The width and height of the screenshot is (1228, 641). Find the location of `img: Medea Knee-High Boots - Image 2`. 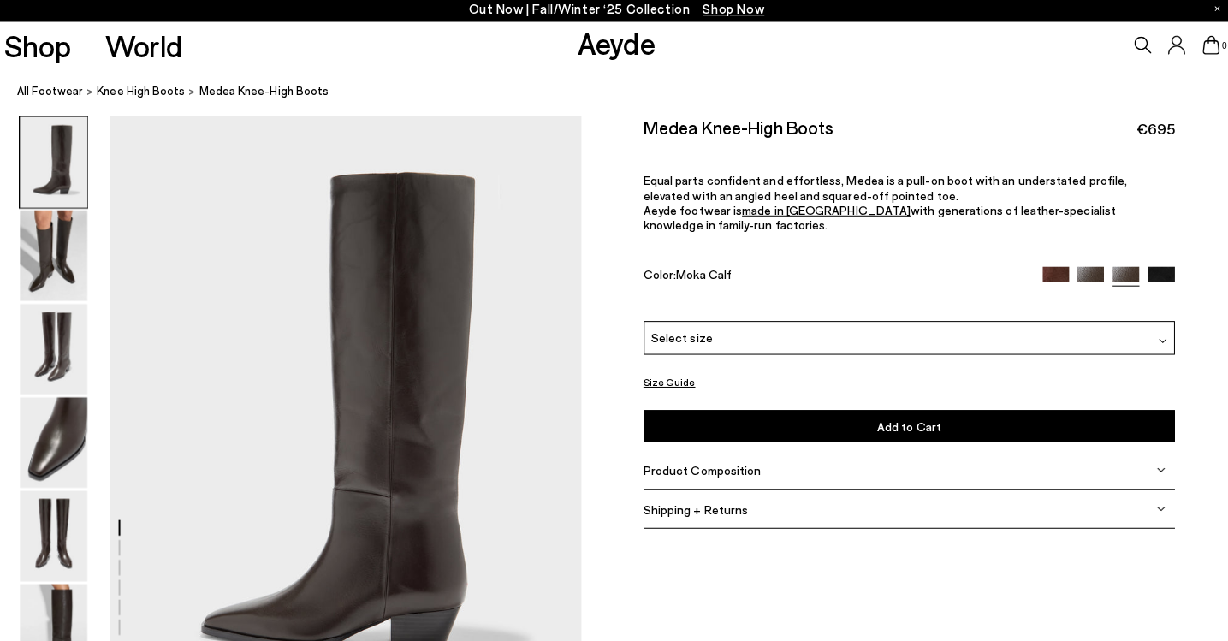

img: Medea Knee-High Boots - Image 2 is located at coordinates (57, 257).